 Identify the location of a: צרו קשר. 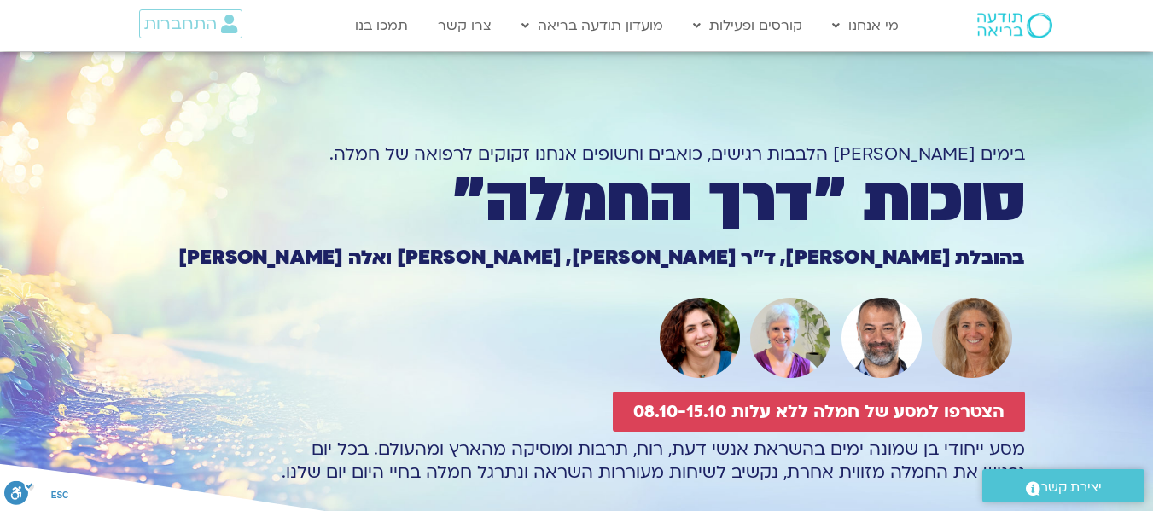
(464, 26).